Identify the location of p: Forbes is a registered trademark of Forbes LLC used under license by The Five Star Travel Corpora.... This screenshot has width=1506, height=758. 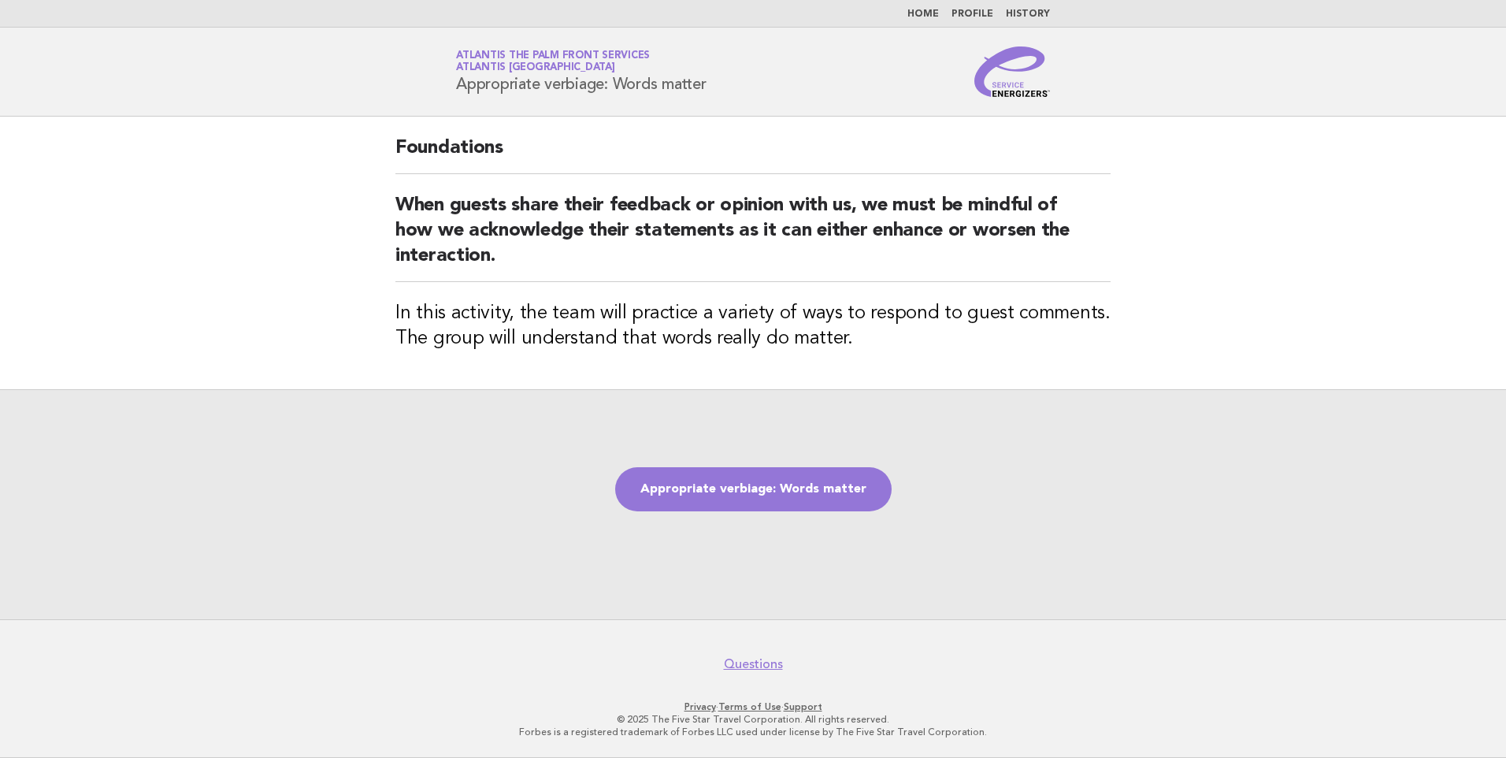
(753, 732).